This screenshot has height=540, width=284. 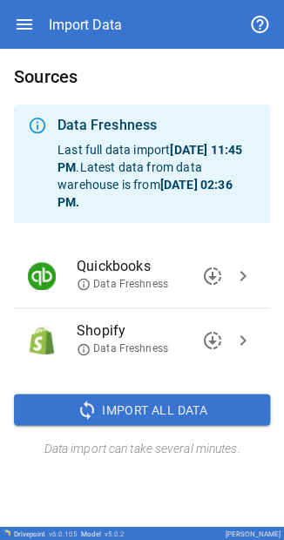 What do you see at coordinates (142, 449) in the screenshot?
I see `h6: Data import can take several minutes.` at bounding box center [142, 449].